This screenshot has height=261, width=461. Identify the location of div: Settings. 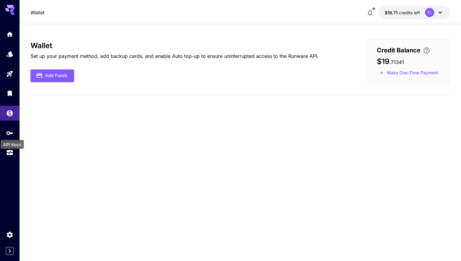
(10, 235).